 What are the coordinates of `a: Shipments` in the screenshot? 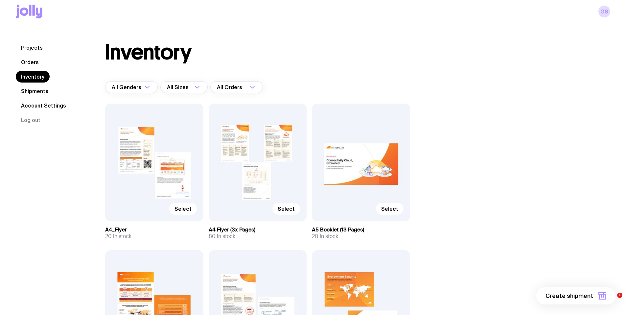 It's located at (34, 91).